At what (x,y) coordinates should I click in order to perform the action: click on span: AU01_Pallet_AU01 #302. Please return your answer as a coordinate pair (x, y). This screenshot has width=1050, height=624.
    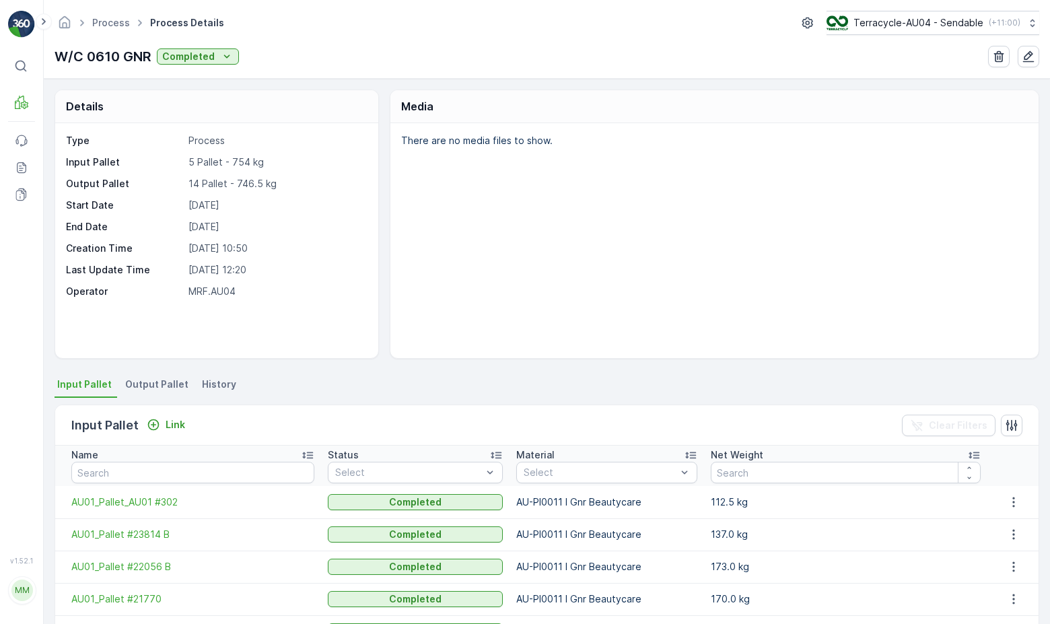
    Looking at the image, I should click on (192, 502).